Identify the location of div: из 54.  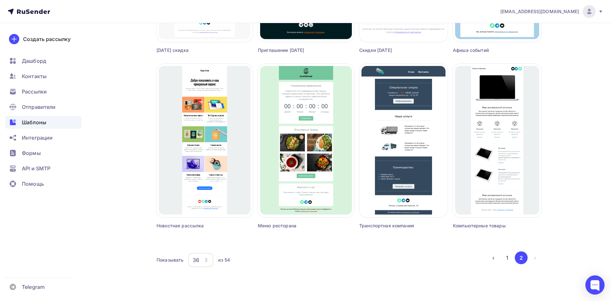
(224, 260).